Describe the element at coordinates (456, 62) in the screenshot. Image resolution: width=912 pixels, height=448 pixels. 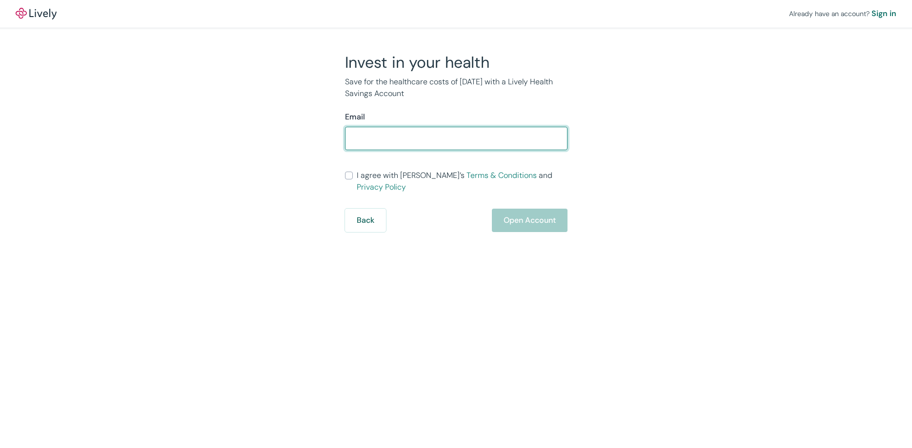
I see `h2: Invest in your health` at that location.